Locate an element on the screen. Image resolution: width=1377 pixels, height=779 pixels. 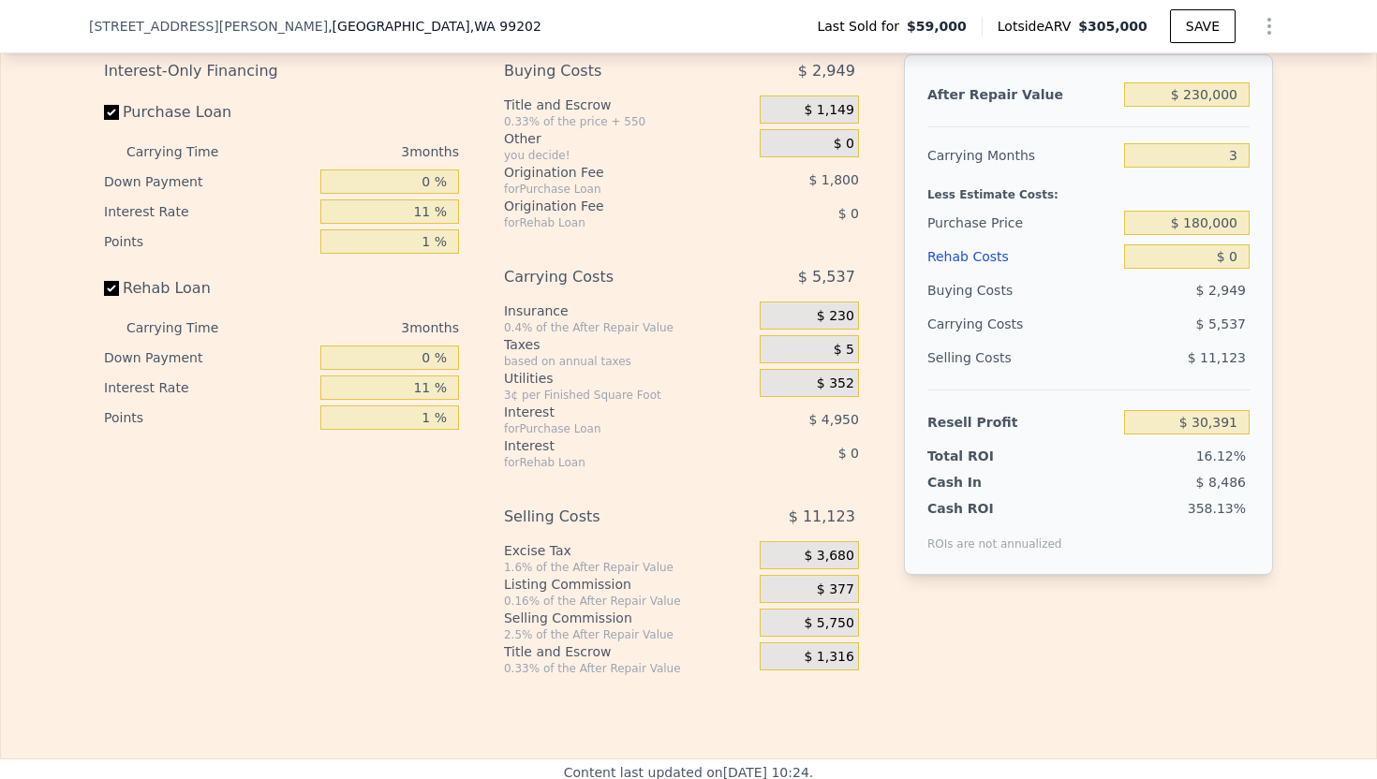
span: $ 230 is located at coordinates (835, 317).